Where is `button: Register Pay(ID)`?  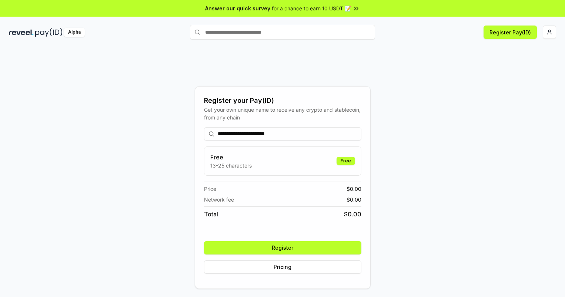
button: Register Pay(ID) is located at coordinates (510, 32).